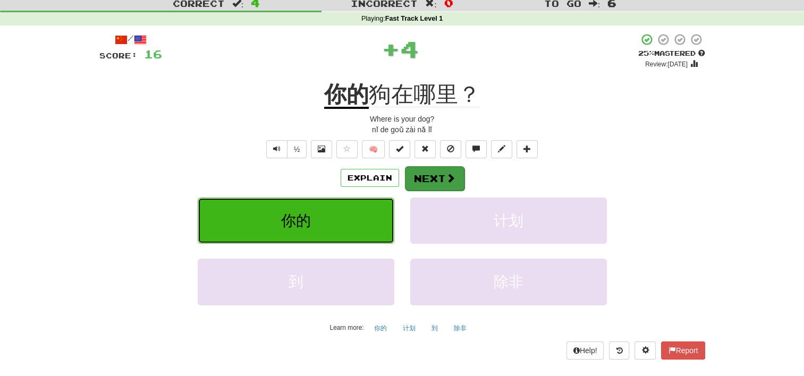 This screenshot has width=804, height=376. What do you see at coordinates (402, 130) in the screenshot?
I see `div: nǐ de goǔ zài nǎ lǐ` at bounding box center [402, 130].